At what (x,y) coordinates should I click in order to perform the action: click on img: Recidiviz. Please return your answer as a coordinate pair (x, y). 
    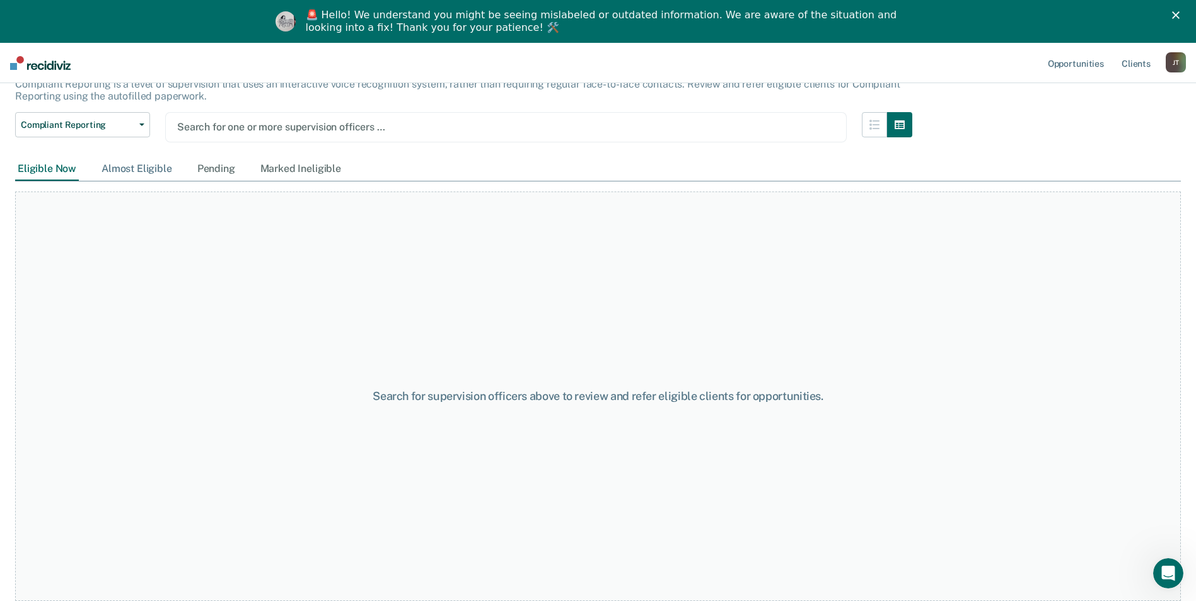
    Looking at the image, I should click on (40, 63).